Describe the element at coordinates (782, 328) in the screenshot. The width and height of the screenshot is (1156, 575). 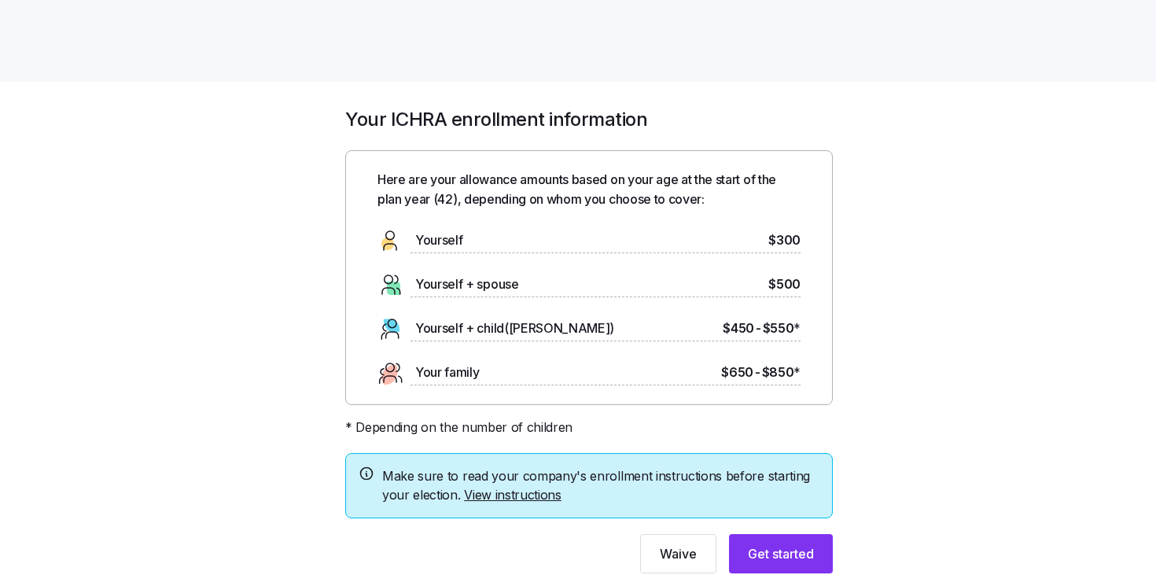
I see `span: $550` at that location.